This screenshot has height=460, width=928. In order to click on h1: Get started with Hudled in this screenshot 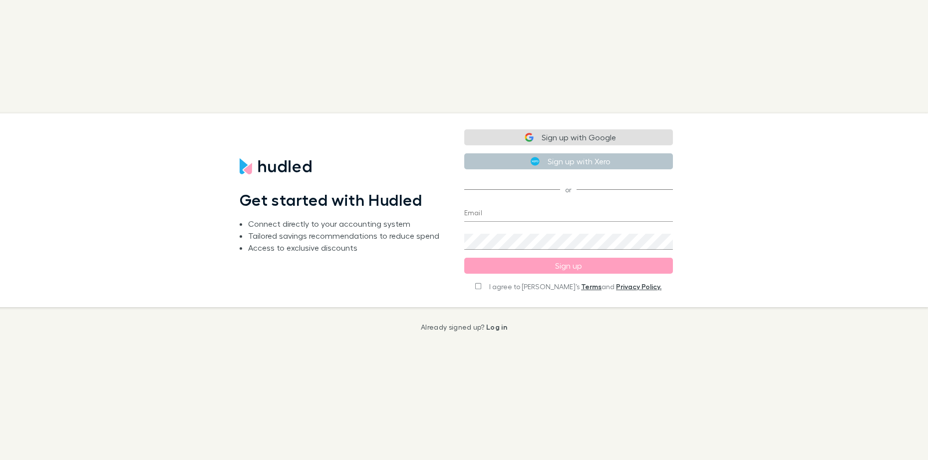, I will do `click(331, 200)`.